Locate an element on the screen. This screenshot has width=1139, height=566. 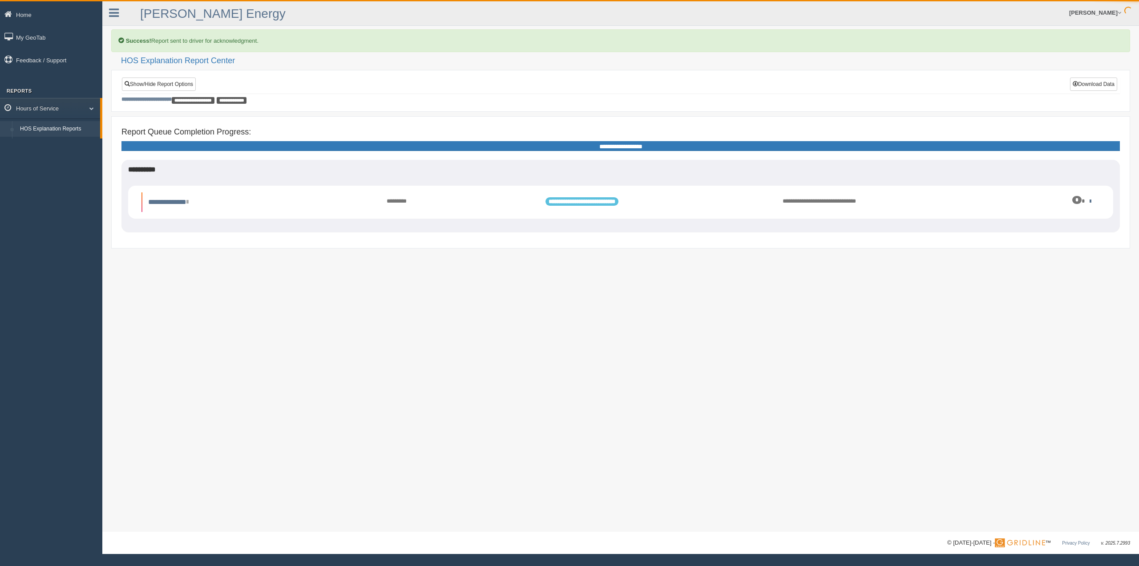
a: Show/Hide Report Options is located at coordinates (159, 84).